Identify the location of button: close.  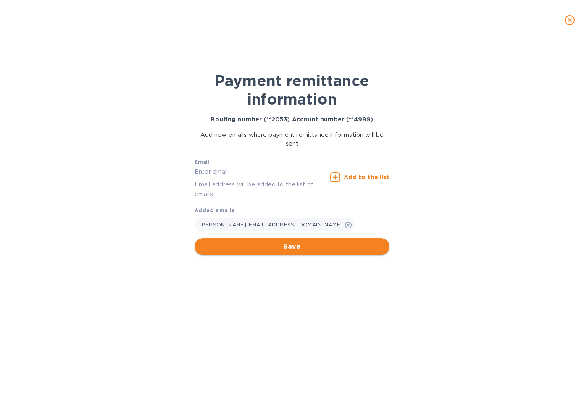
(570, 20).